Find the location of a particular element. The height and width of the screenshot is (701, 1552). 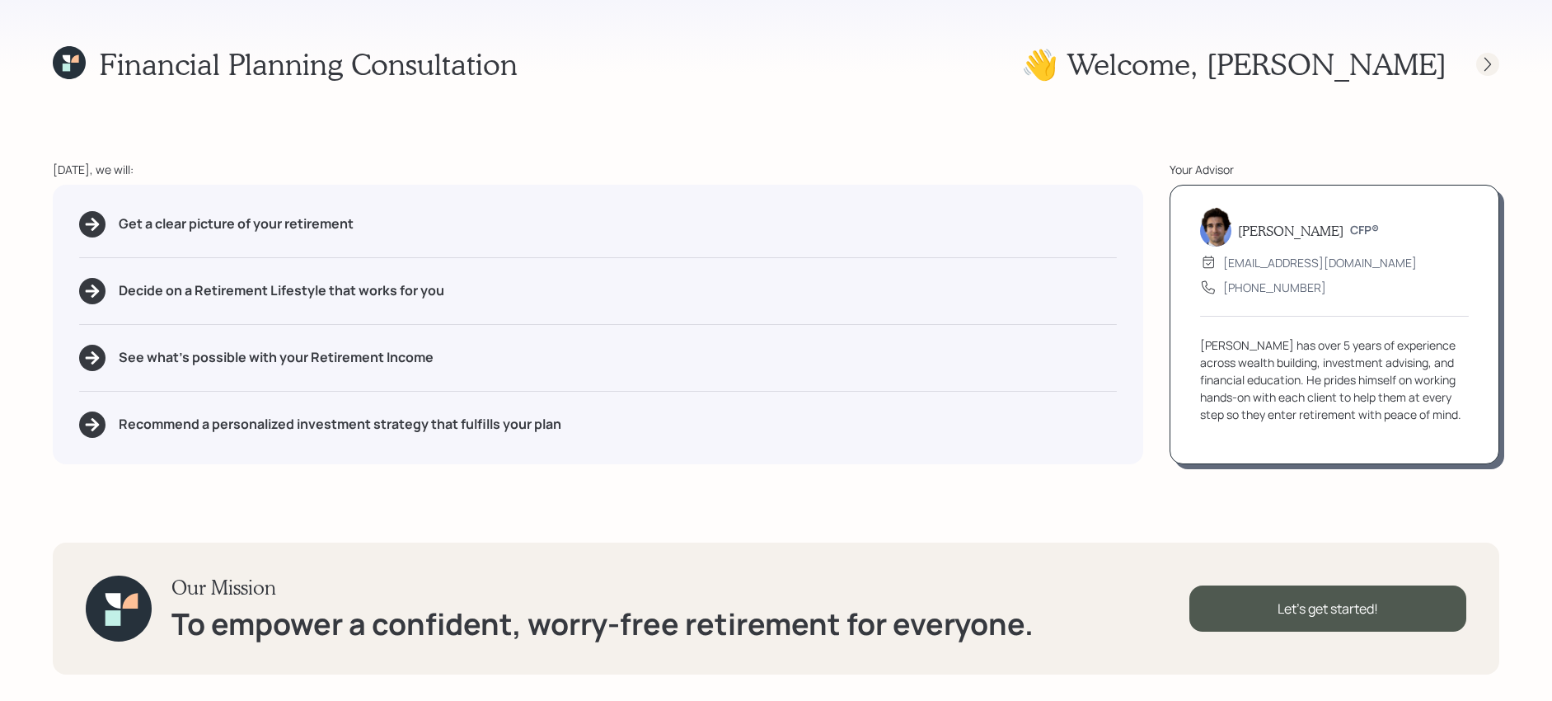

h5: Get a clear picture of your retirement is located at coordinates (236, 223).